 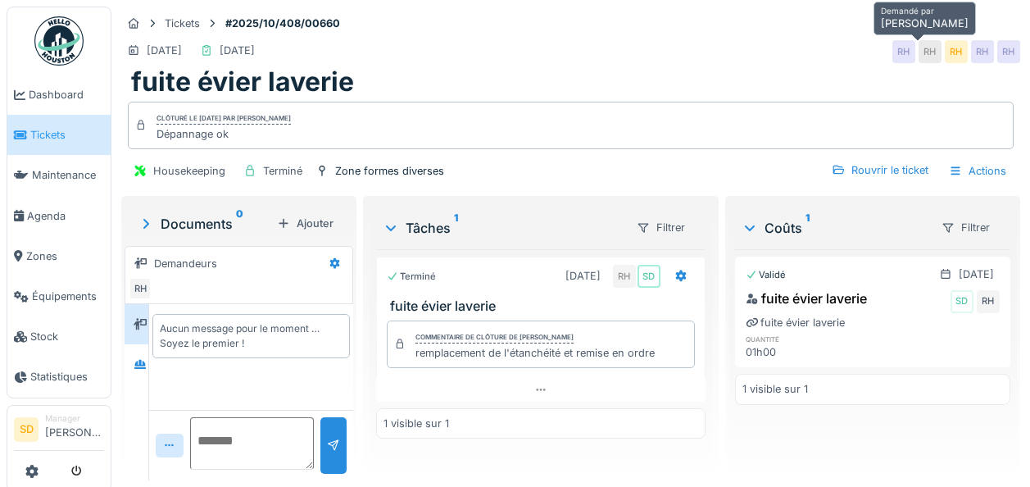 I want to click on div: Ajouter, so click(x=305, y=223).